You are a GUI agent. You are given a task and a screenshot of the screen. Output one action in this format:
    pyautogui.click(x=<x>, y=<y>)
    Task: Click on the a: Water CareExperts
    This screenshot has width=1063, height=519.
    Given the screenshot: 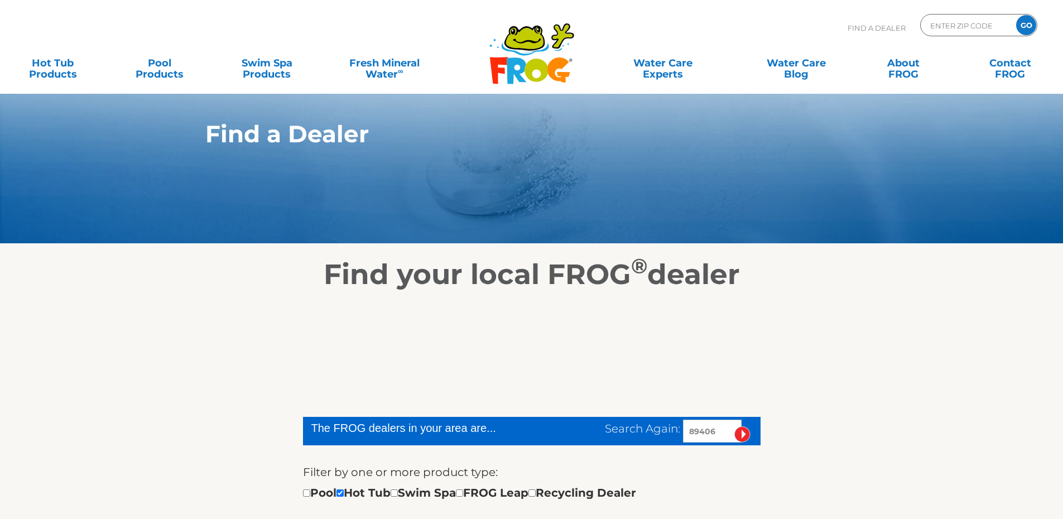 What is the action you would take?
    pyautogui.click(x=663, y=63)
    